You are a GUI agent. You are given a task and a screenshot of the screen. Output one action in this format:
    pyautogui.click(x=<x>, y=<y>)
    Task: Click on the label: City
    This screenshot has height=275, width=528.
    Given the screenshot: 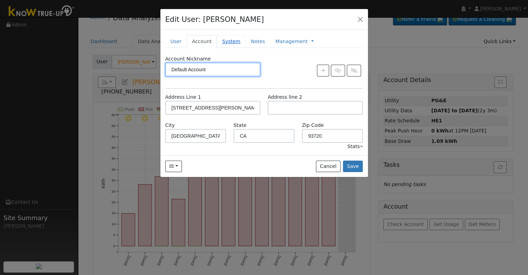 What is the action you would take?
    pyautogui.click(x=170, y=125)
    